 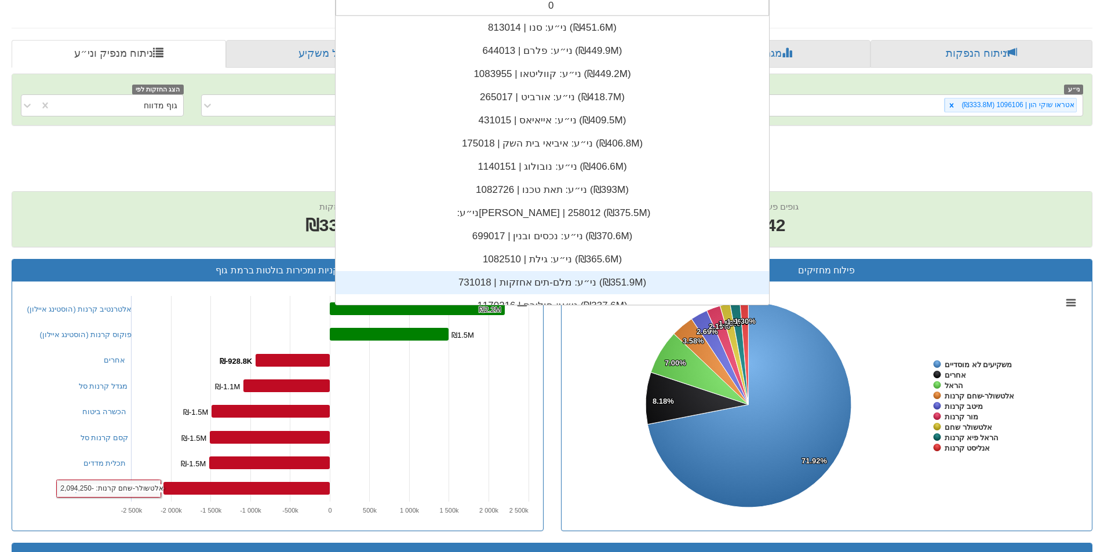 What do you see at coordinates (1073, 89) in the screenshot?
I see `span: ני״ע` at bounding box center [1073, 89].